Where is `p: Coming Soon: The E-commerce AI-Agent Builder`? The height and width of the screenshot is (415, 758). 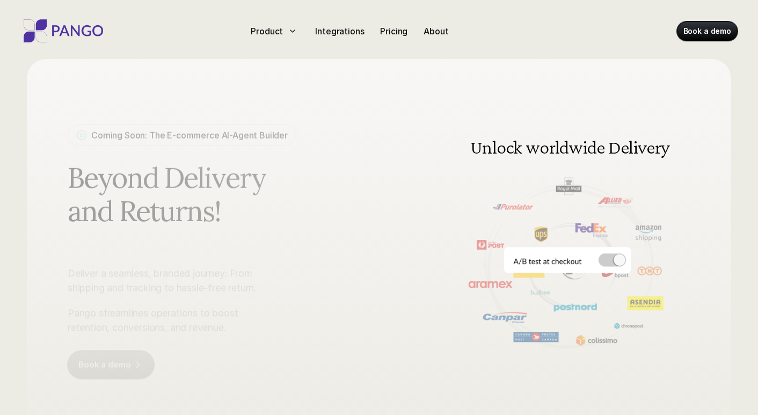 p: Coming Soon: The E-commerce AI-Agent Builder is located at coordinates (190, 135).